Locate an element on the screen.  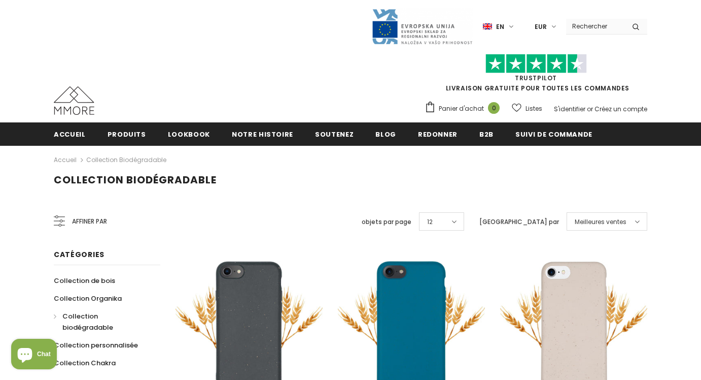
span: Collection de bois is located at coordinates (84, 280).